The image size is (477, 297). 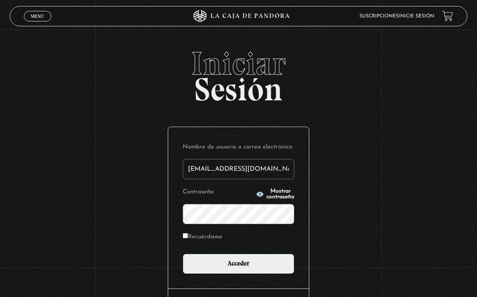 I want to click on a: Inicie sesión, so click(x=416, y=16).